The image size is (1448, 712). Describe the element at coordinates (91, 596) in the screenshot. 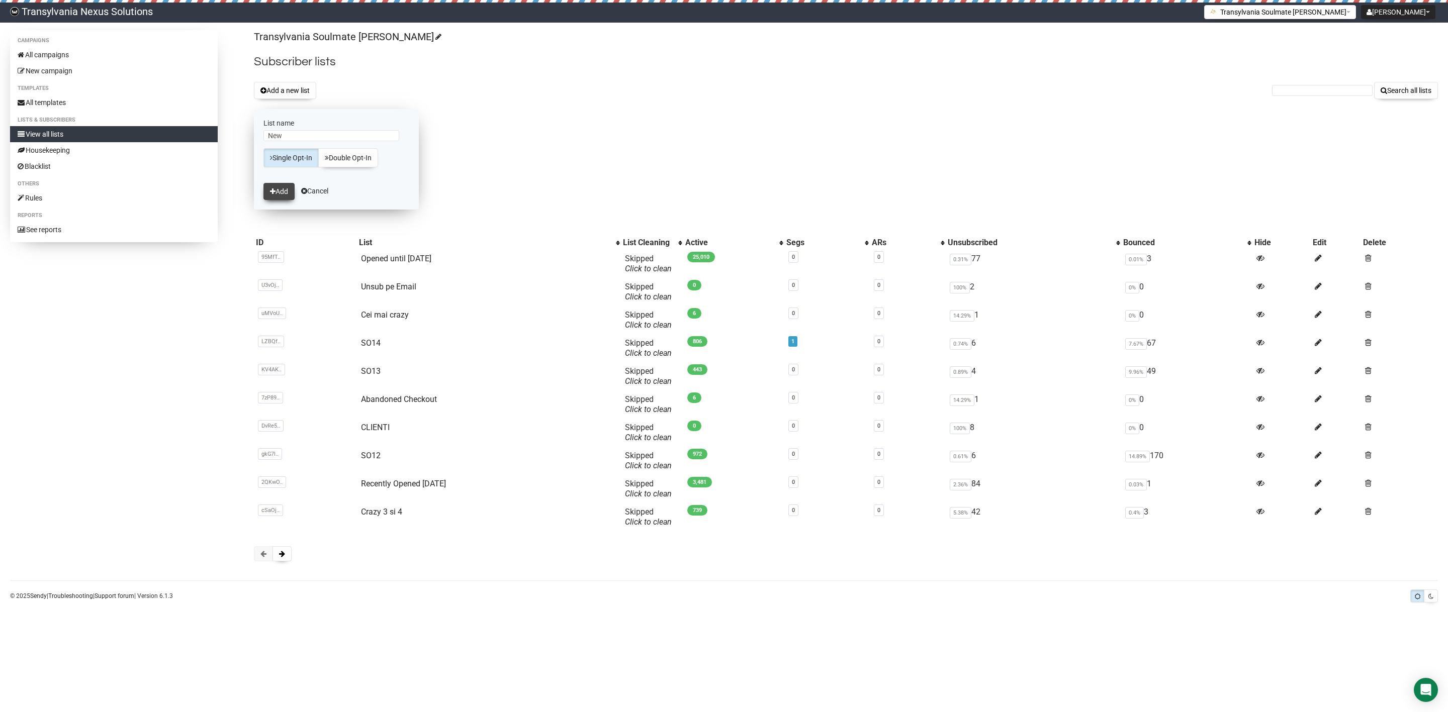

I see `p: © 2025 | | | Version 6.1.3` at that location.